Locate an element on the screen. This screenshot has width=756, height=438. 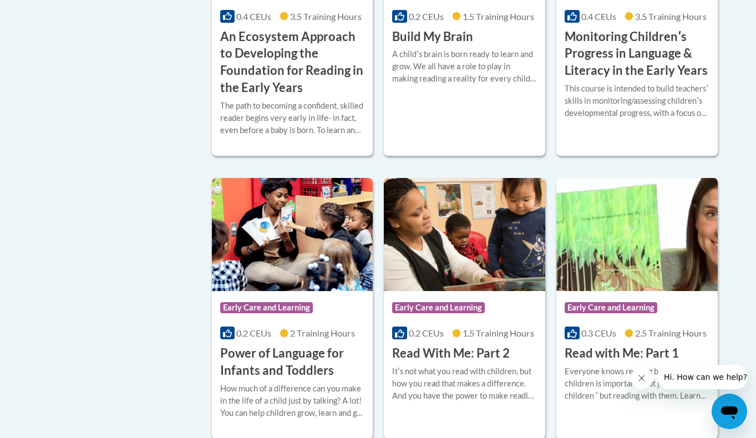
span: 2 Training Hours is located at coordinates (322, 333).